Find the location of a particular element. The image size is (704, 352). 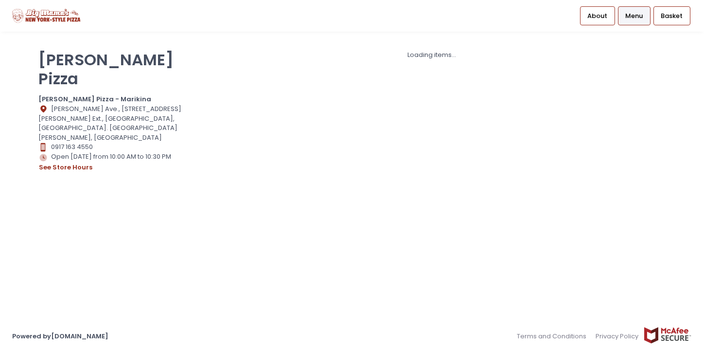

a: Menu is located at coordinates (634, 16).